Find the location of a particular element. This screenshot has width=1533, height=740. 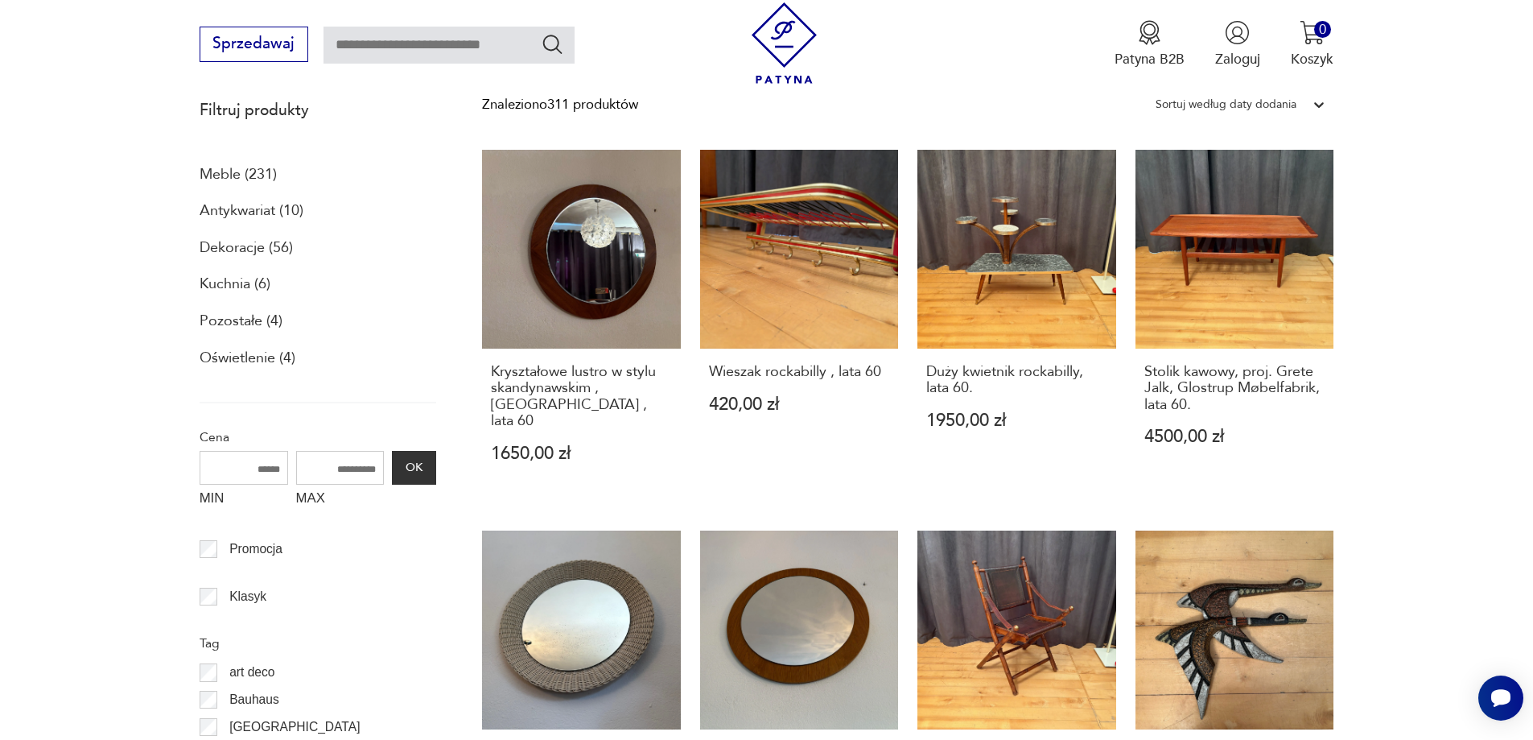

div: Znaleziono 311 produktów is located at coordinates (560, 105).